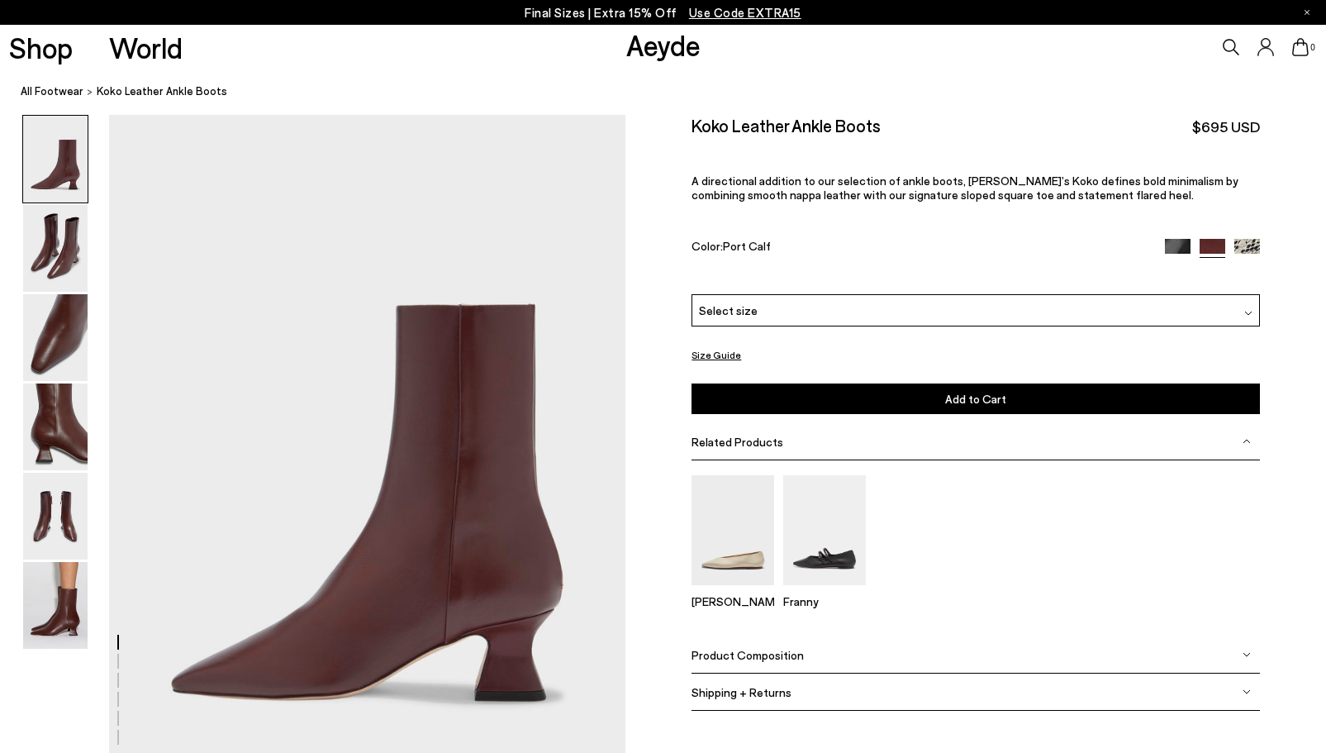 The image size is (1326, 753). Describe the element at coordinates (748, 654) in the screenshot. I see `span: Product Composition` at that location.